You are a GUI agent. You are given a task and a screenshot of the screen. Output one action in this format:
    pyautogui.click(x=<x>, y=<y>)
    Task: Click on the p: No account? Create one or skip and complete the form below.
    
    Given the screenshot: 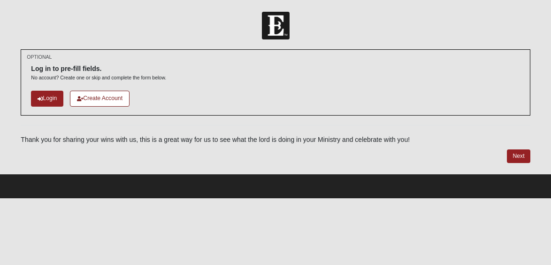 What is the action you would take?
    pyautogui.click(x=99, y=77)
    